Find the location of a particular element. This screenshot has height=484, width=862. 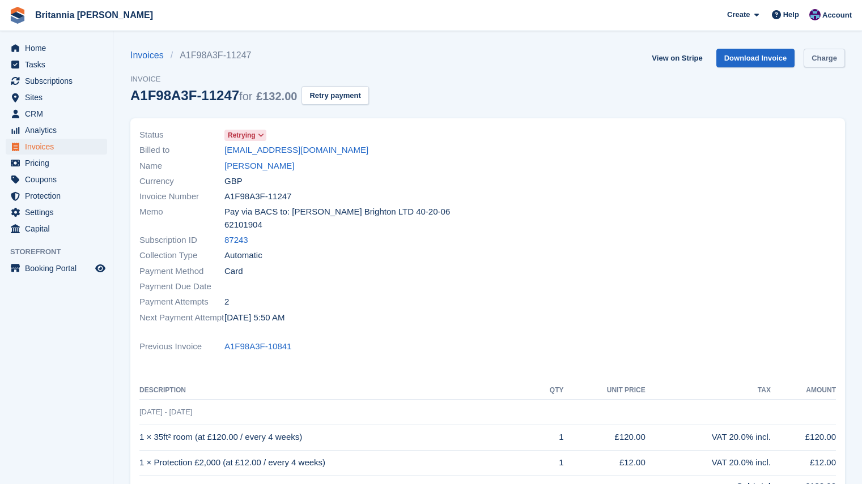

span: £132.00 is located at coordinates (276, 96).